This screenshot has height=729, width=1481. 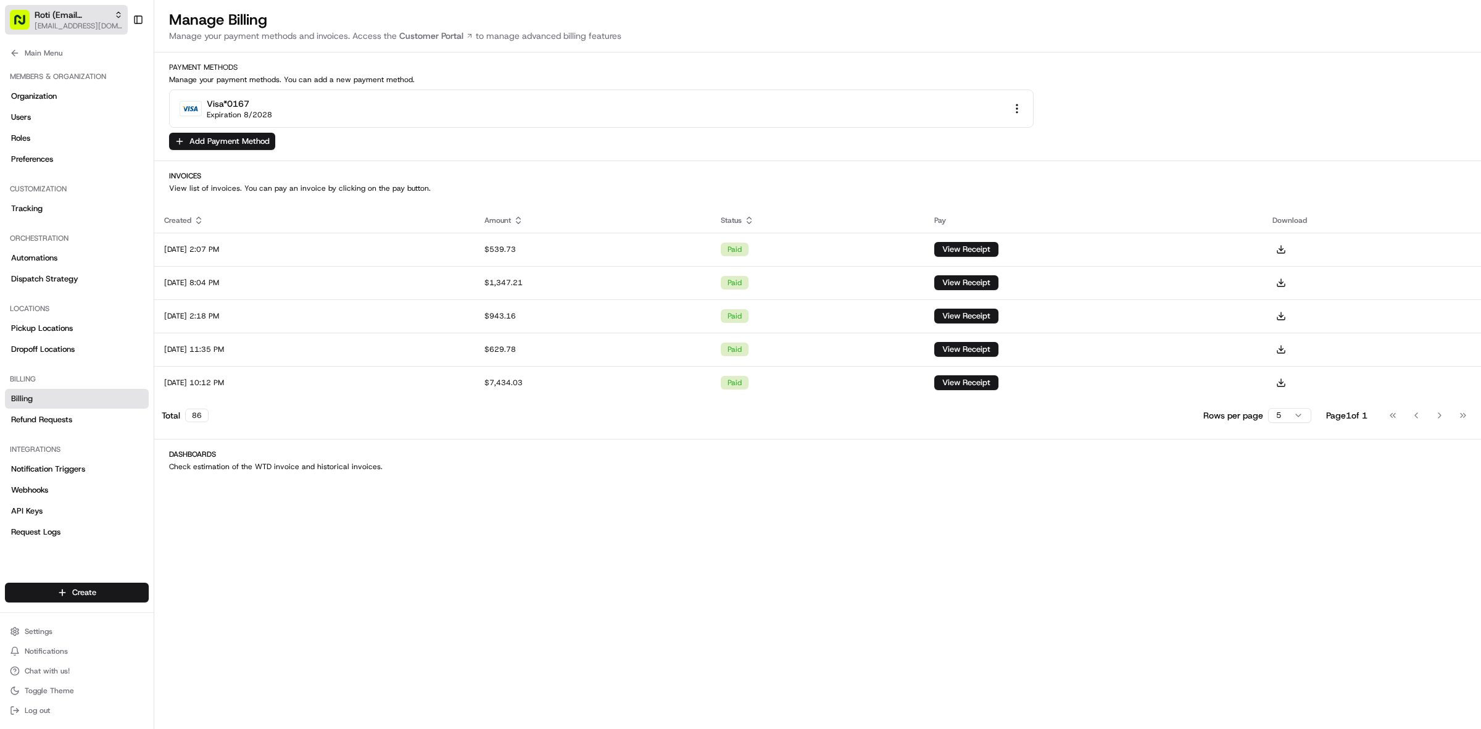 What do you see at coordinates (77, 77) in the screenshot?
I see `div: Members & Organization` at bounding box center [77, 77].